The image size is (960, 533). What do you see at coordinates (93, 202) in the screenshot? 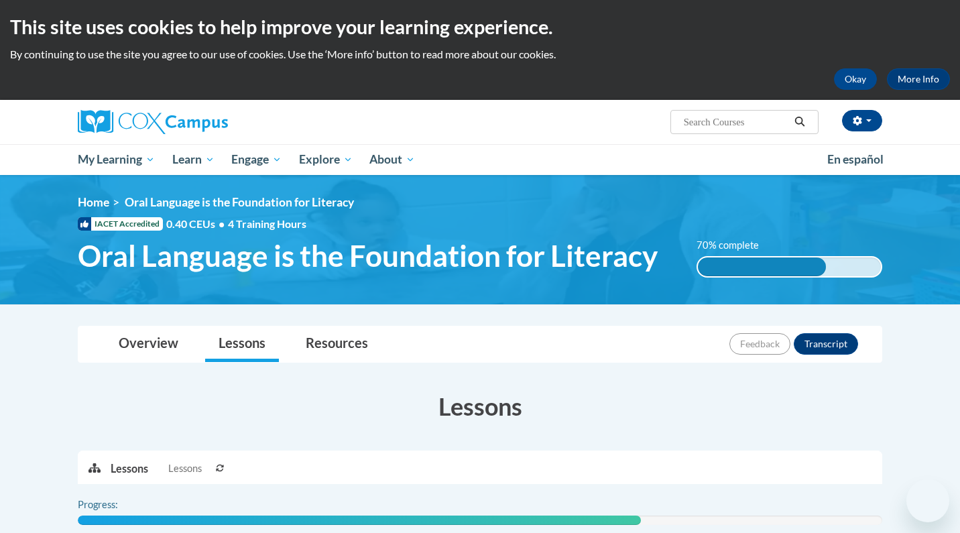
I see `a: Home` at bounding box center [93, 202].